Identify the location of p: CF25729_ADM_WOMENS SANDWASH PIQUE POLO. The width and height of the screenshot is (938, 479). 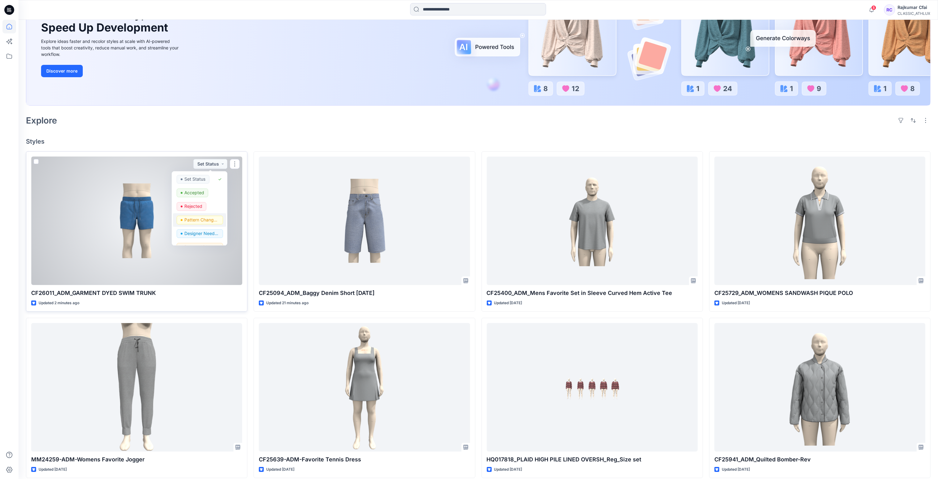
(820, 293).